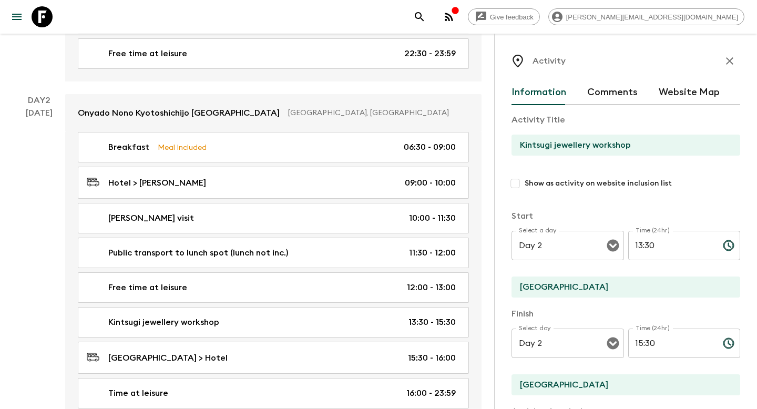  I want to click on input: Start Location, so click(621, 287).